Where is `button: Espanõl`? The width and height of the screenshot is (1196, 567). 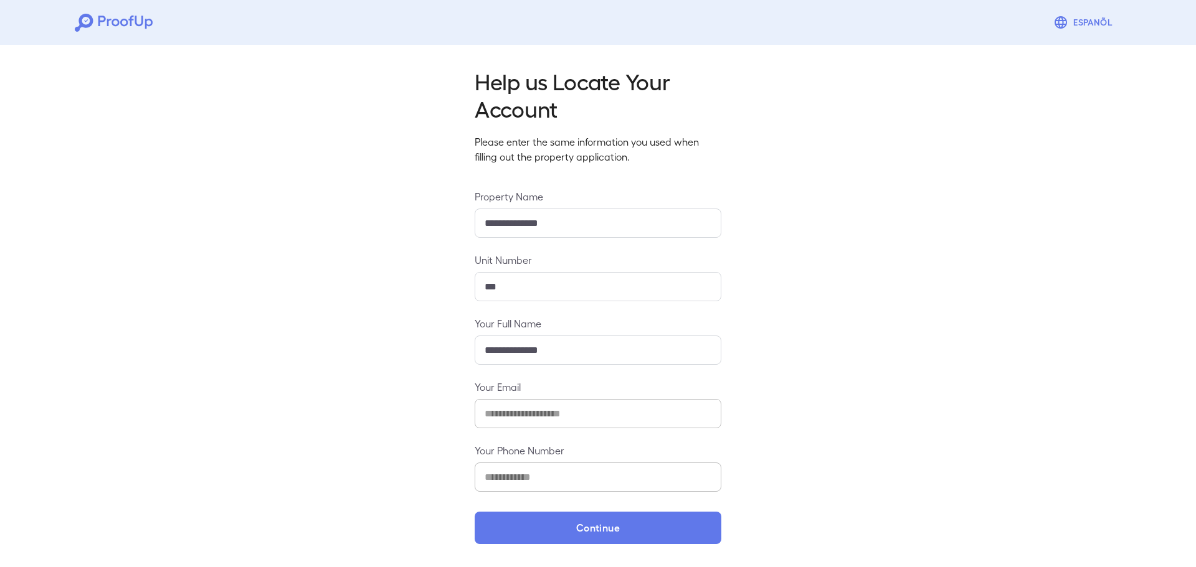
button: Espanõl is located at coordinates (1084, 22).